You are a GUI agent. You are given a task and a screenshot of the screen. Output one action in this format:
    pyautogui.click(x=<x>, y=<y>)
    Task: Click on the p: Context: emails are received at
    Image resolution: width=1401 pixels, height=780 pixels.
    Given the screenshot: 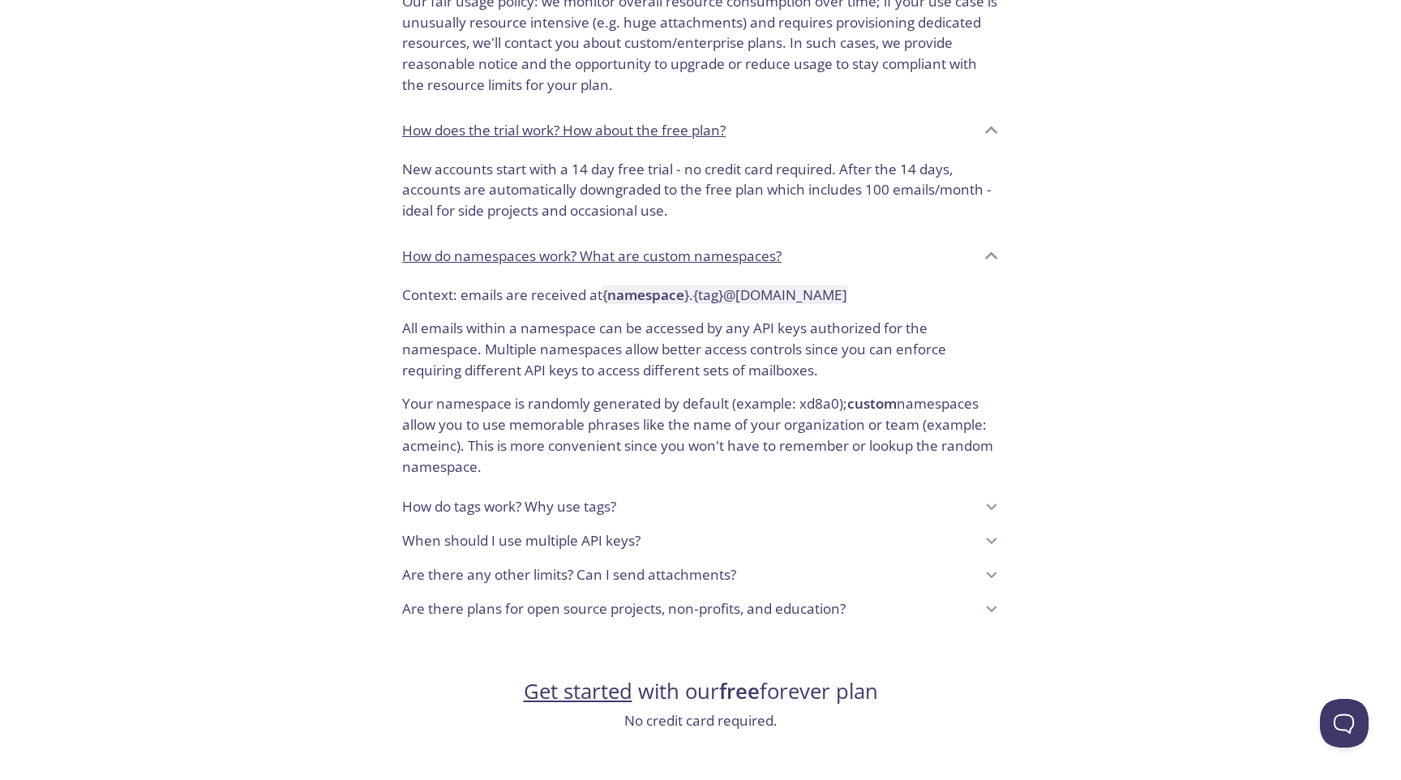 What is the action you would take?
    pyautogui.click(x=701, y=295)
    